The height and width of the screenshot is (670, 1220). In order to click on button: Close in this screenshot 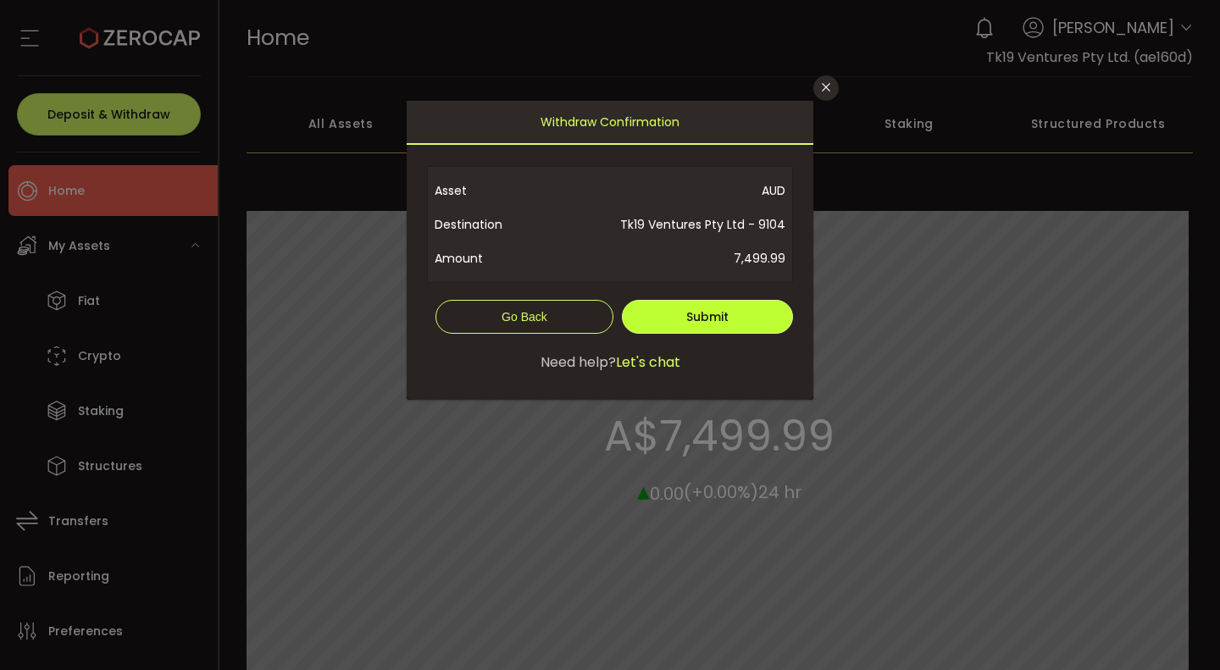, I will do `click(826, 88)`.